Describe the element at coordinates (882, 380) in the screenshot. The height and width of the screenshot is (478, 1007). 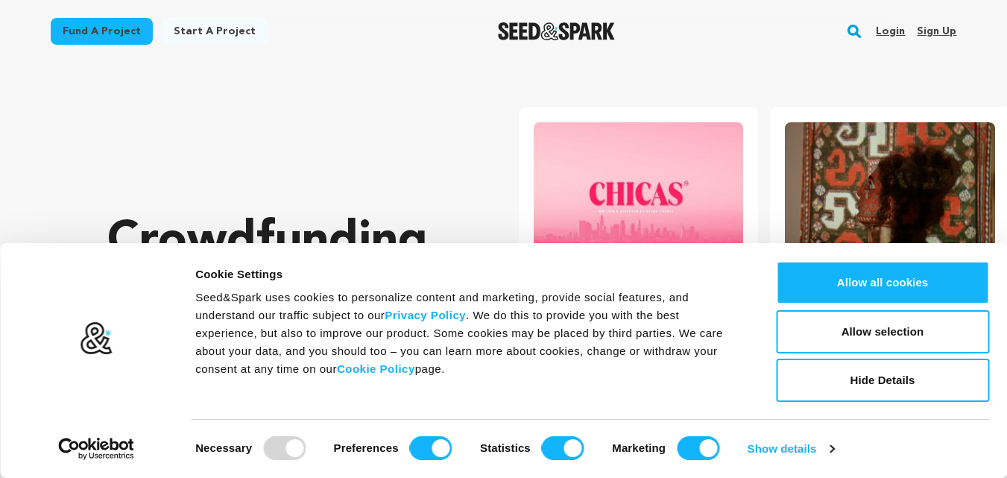
I see `button: Hide Details` at that location.